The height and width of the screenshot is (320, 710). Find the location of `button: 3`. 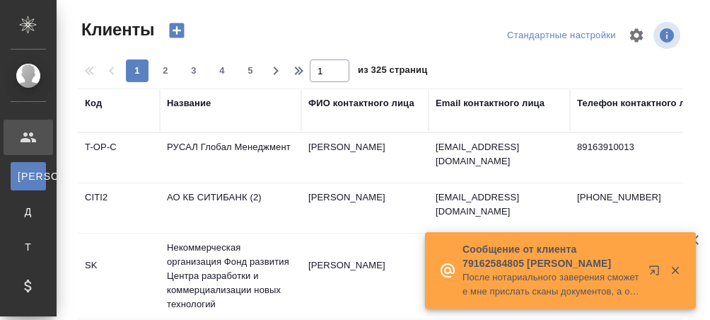

button: 3 is located at coordinates (194, 71).